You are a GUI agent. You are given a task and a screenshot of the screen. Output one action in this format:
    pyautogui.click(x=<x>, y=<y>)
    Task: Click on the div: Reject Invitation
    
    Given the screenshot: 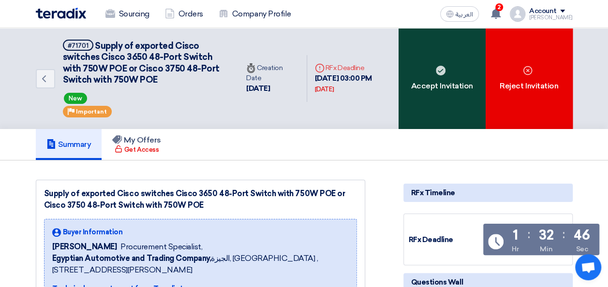 What is the action you would take?
    pyautogui.click(x=529, y=78)
    